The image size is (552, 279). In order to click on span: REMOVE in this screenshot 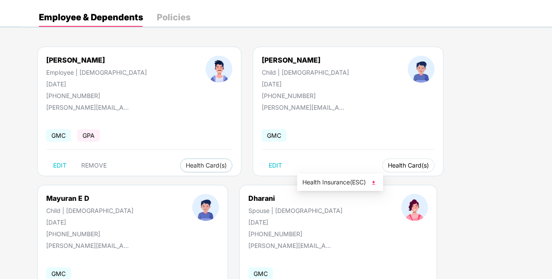, I will do `click(94, 165)`.